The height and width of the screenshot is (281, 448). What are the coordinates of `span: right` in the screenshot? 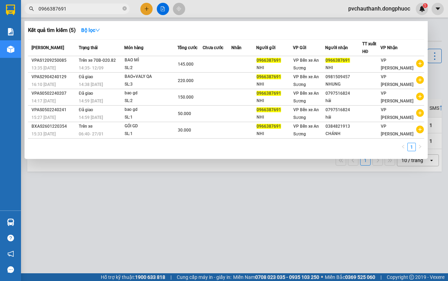 It's located at (420, 146).